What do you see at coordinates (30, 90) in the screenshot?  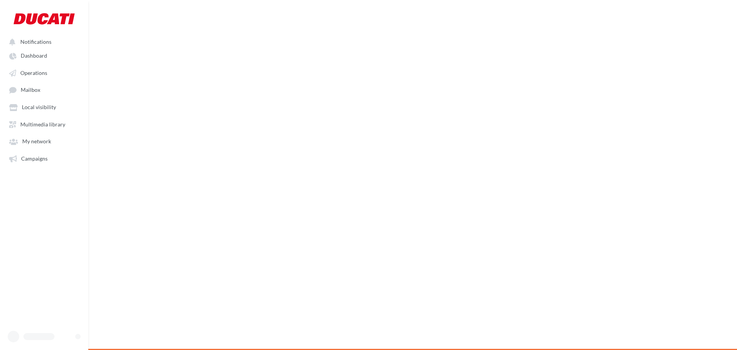 I see `span: Mailbox` at bounding box center [30, 90].